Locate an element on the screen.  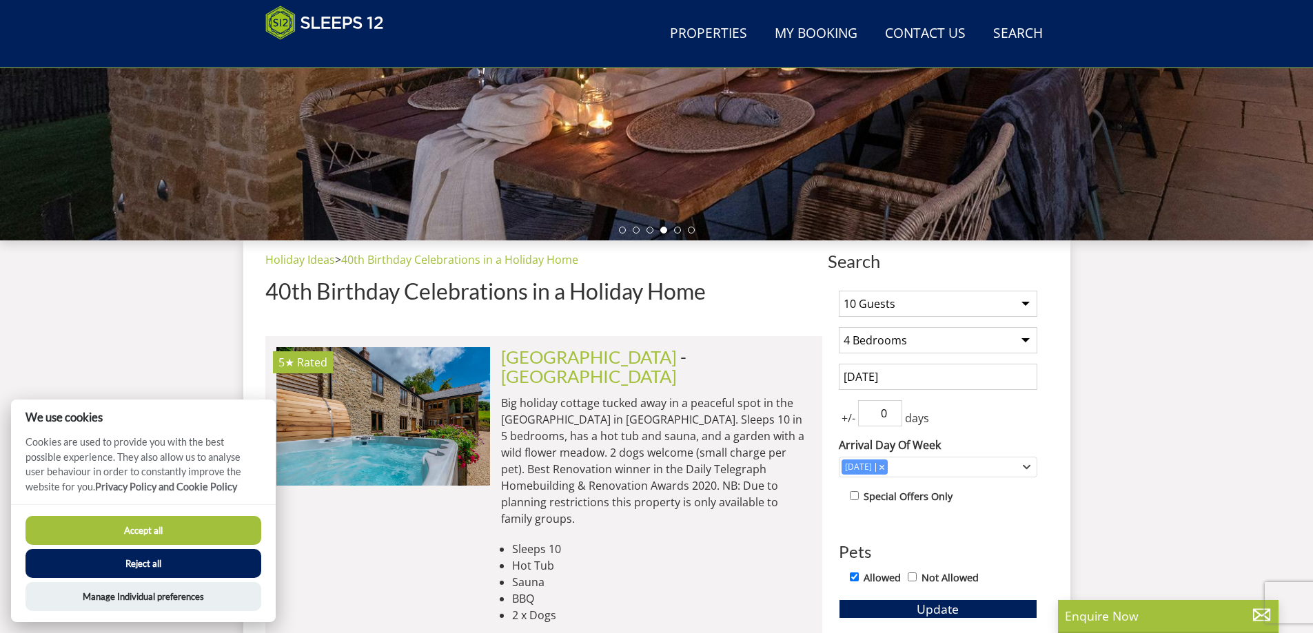
h1: 40th Birthday Celebrations in a Holiday Home is located at coordinates (544, 291).